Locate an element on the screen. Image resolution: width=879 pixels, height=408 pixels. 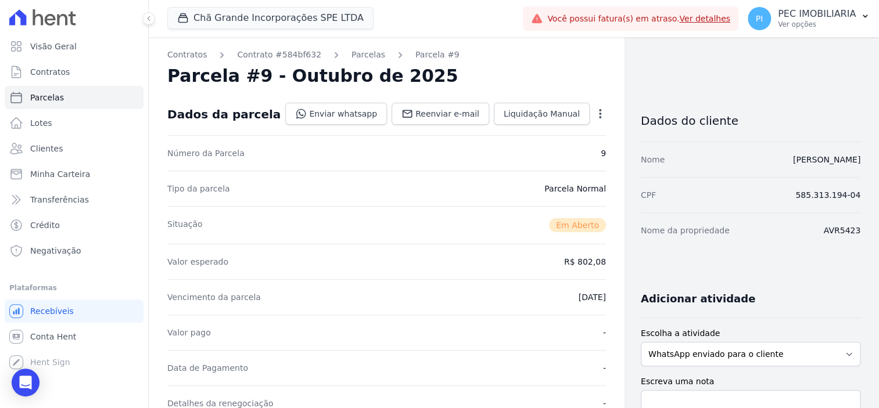
span: Contratos is located at coordinates (50, 72).